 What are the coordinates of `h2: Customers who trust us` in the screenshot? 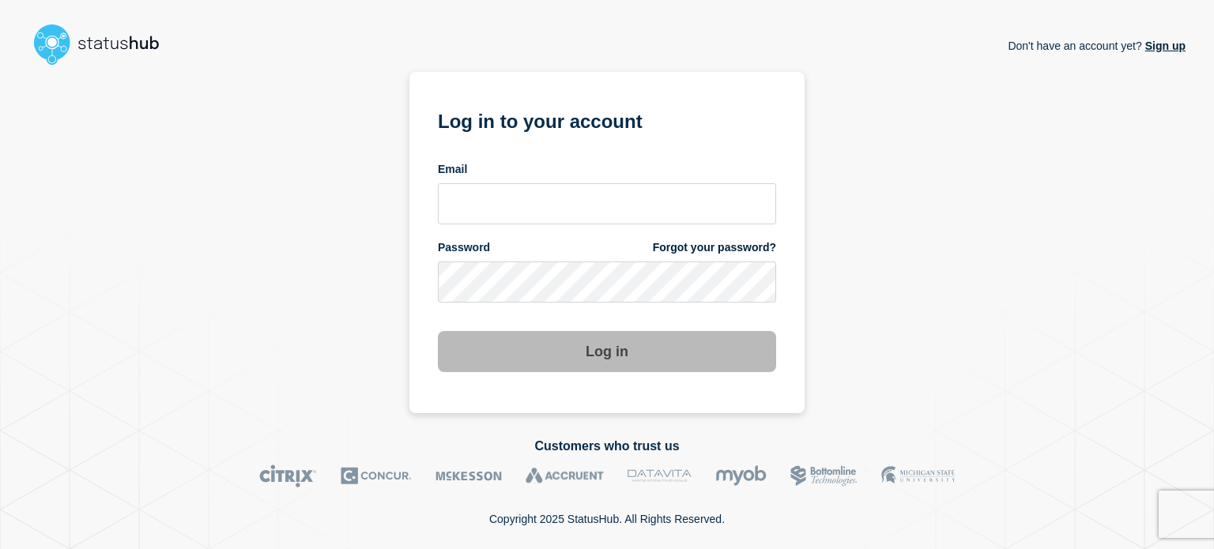 It's located at (607, 446).